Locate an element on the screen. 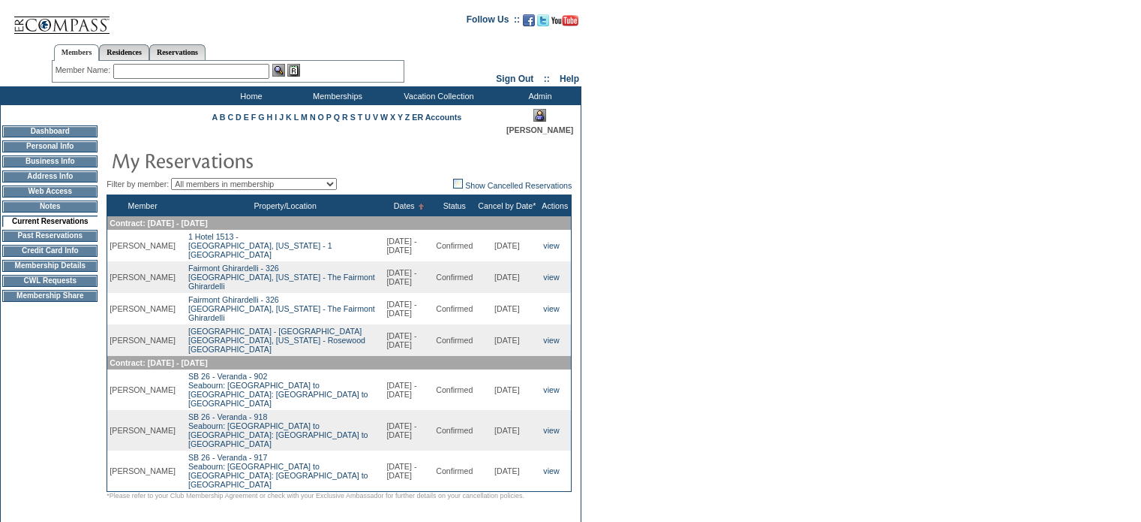 Image resolution: width=1141 pixels, height=522 pixels. td: Membership Share is located at coordinates (50, 296).